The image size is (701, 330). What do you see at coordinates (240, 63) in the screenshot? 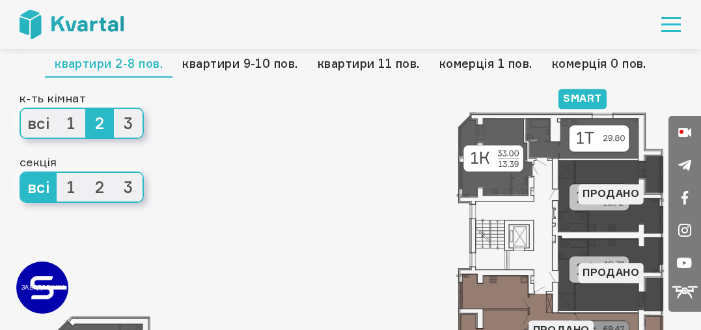
I see `a: квартири 9-10 пов.` at bounding box center [240, 63].